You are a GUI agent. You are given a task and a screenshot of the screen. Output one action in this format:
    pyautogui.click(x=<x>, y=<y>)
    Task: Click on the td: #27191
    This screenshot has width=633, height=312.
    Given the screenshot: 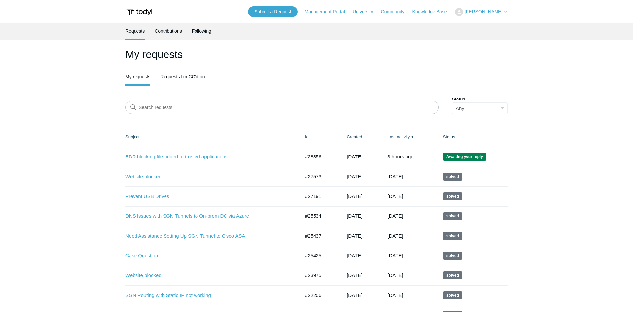 What is the action you would take?
    pyautogui.click(x=319, y=196)
    